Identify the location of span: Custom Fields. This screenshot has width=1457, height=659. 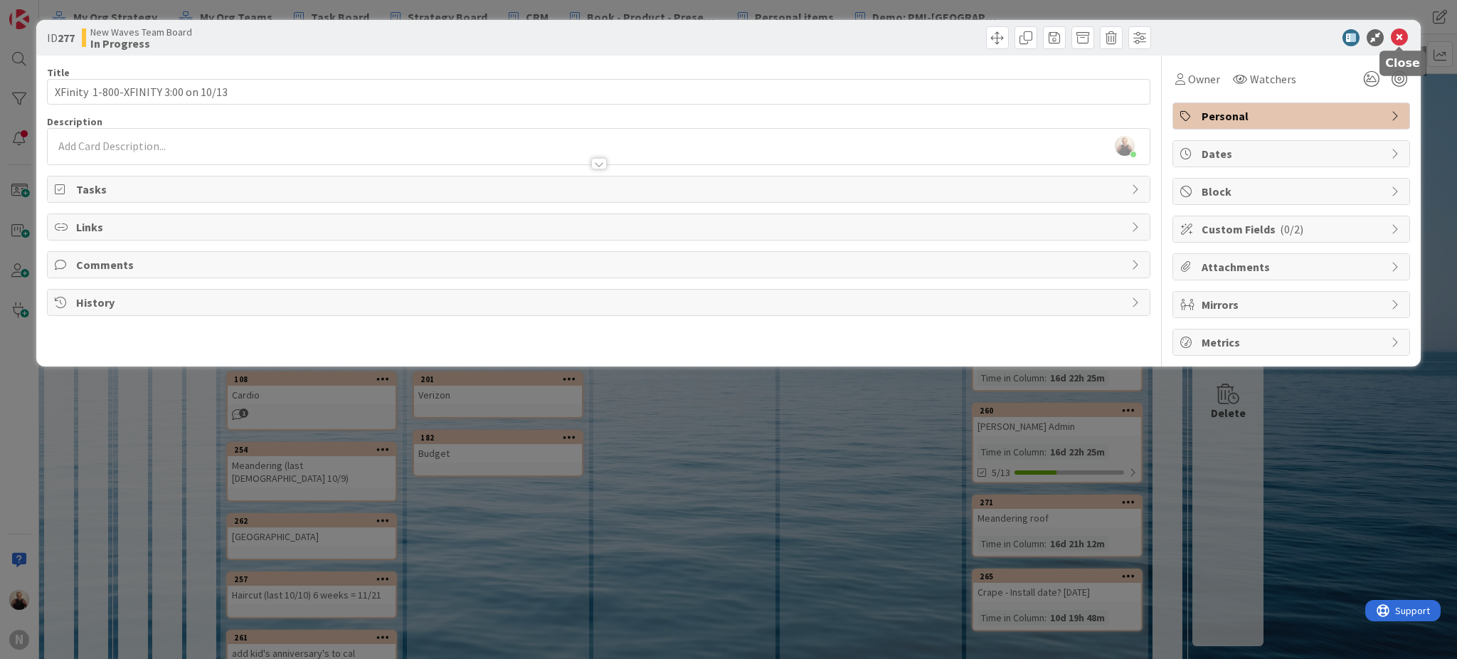
(1293, 229).